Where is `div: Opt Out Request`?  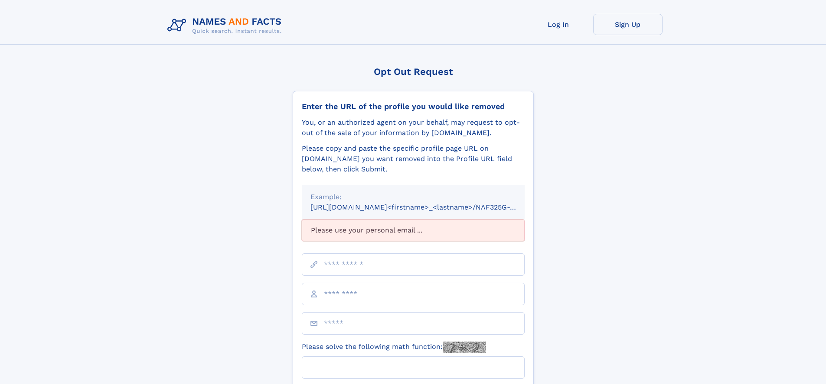
div: Opt Out Request is located at coordinates (413, 72).